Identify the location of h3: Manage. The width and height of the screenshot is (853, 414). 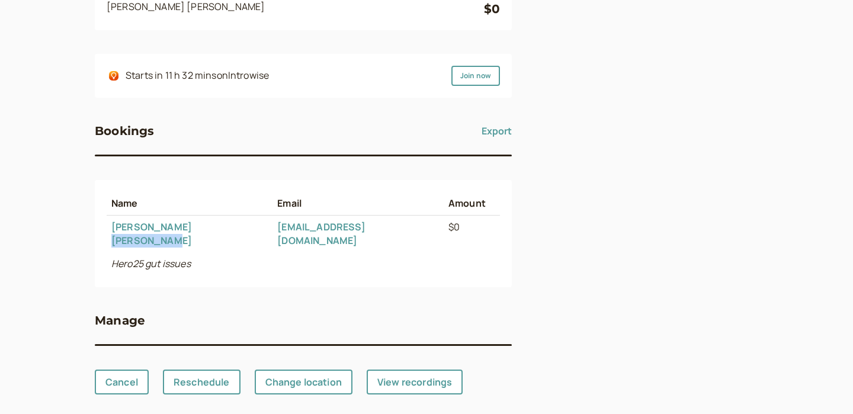
(120, 320).